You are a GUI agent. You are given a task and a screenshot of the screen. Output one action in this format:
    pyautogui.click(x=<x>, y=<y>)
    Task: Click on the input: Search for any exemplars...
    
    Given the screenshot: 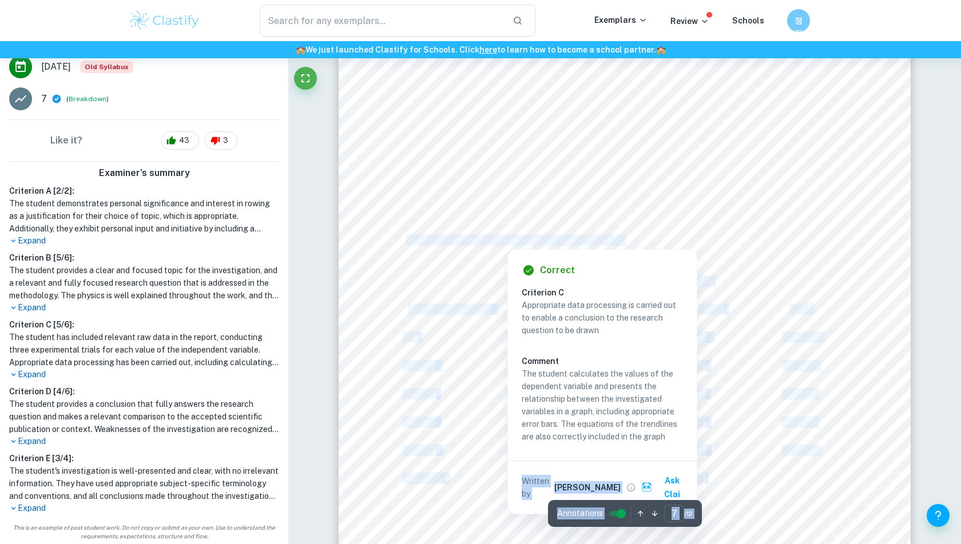 What is the action you would take?
    pyautogui.click(x=381, y=21)
    